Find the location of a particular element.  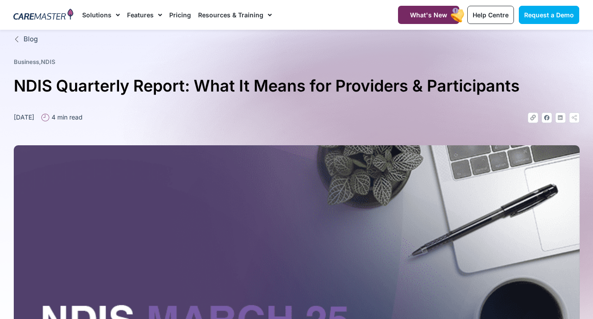

img: CareMaster Logo is located at coordinates (43, 15).